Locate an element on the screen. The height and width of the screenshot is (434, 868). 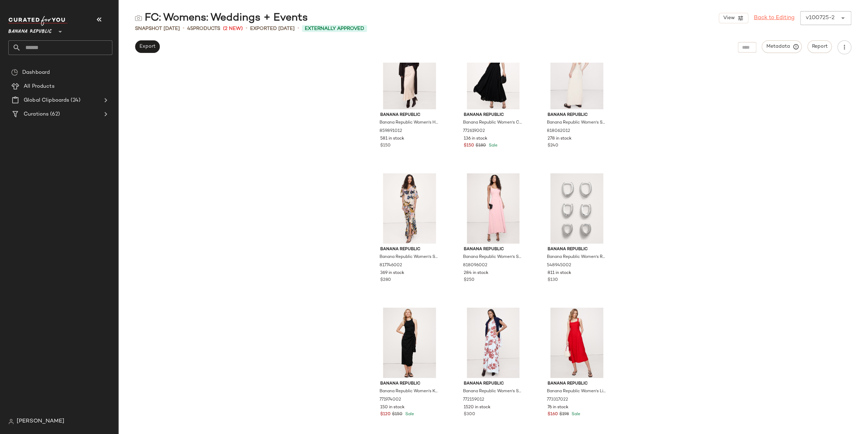
span: 150 in stock is located at coordinates (392, 407).